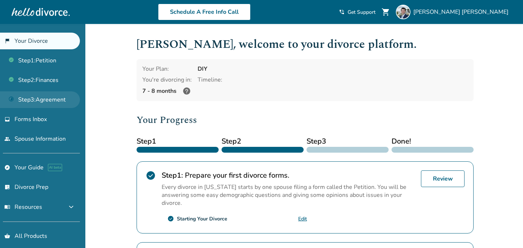 This screenshot has width=523, height=248. Describe the element at coordinates (357, 12) in the screenshot. I see `a: phone_in_talkGet Support` at that location.